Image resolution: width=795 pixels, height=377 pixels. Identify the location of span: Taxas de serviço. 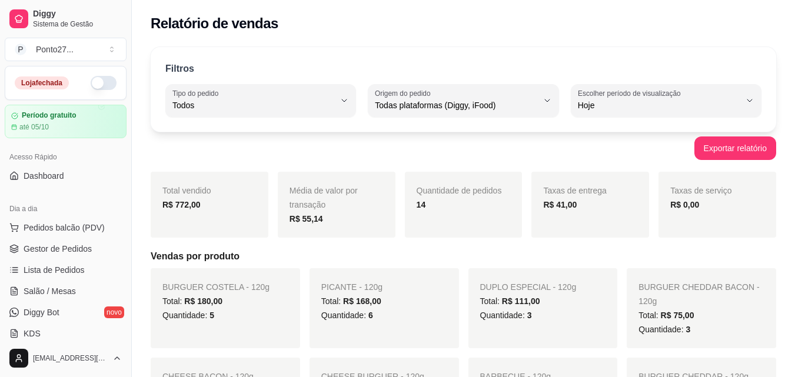
(701, 191).